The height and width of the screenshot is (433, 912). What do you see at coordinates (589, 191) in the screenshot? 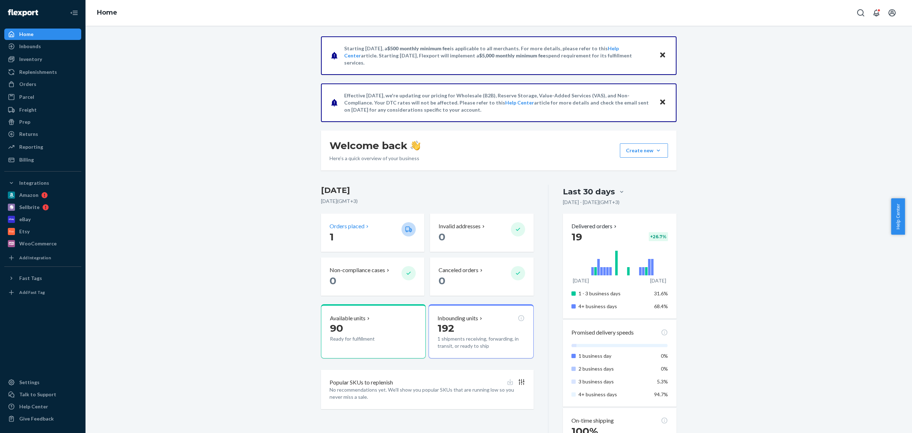
I see `div: Last 30 days` at bounding box center [589, 191].